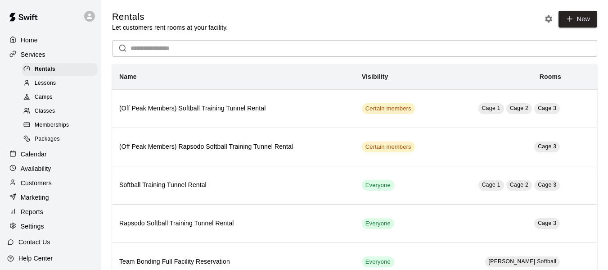 This screenshot has height=270, width=608. What do you see at coordinates (50, 183) in the screenshot?
I see `div: Customers` at bounding box center [50, 183].